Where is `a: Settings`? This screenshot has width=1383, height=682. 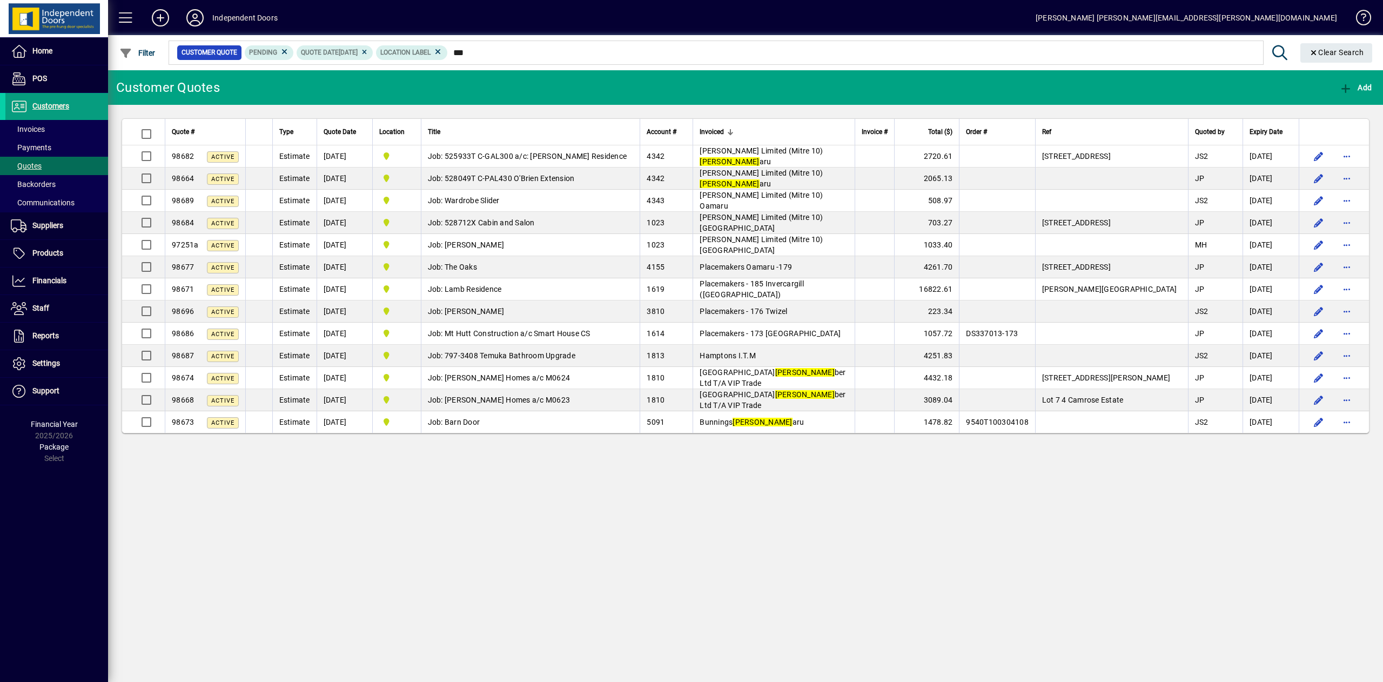
a: Settings is located at coordinates (57, 363).